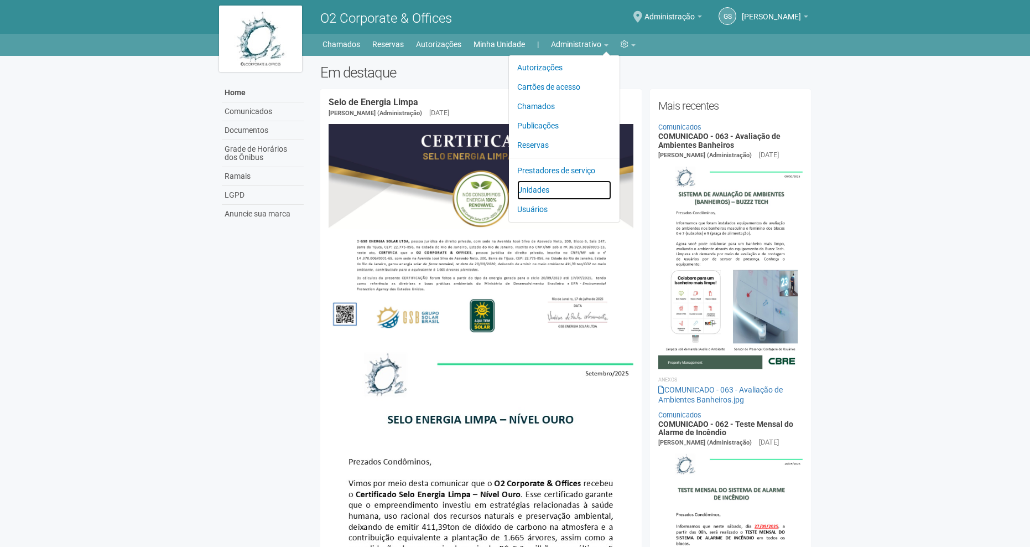 This screenshot has width=1030, height=547. Describe the element at coordinates (731, 265) in the screenshot. I see `img: COMUNICADO%20-%20063%20-%20Avalia%C3%A7%C3%A3o%20de%20Ambientes%20Banheiros.jpg` at that location.